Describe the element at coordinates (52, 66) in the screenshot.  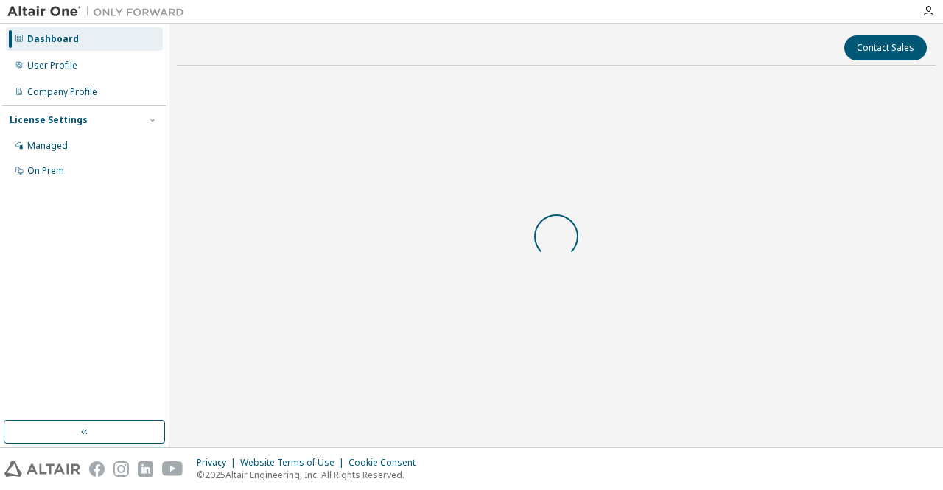
I see `div: User Profile` at that location.